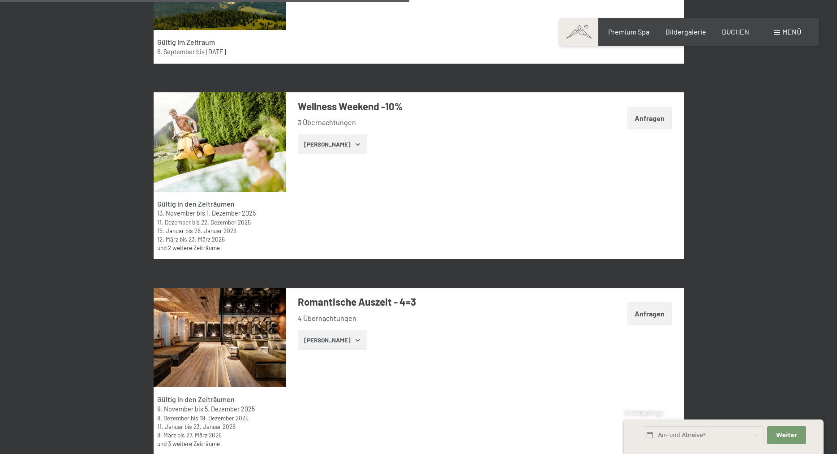  What do you see at coordinates (431, 318) in the screenshot?
I see `li: 4 Übernachtungen` at bounding box center [431, 318].